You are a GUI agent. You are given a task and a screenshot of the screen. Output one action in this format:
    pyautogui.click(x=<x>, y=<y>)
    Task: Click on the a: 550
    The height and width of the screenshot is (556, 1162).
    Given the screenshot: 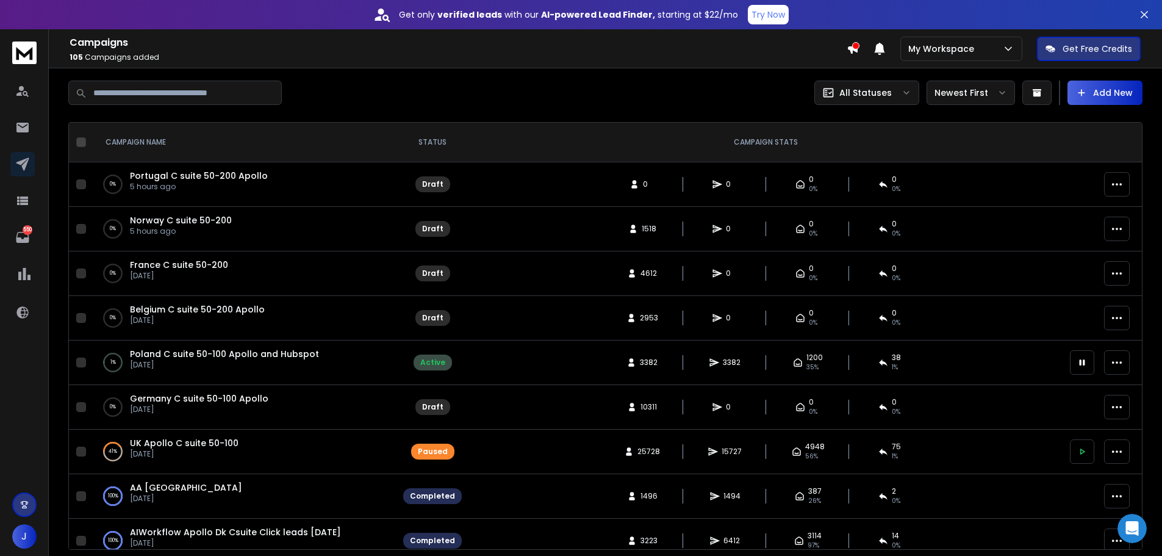 What is the action you would take?
    pyautogui.click(x=23, y=237)
    